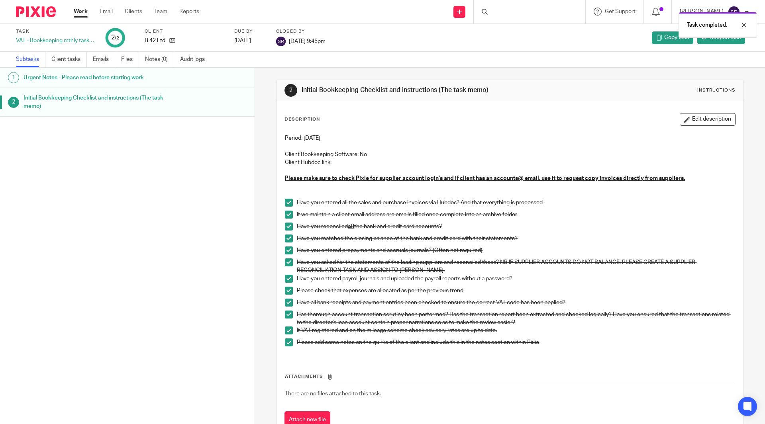 This screenshot has width=765, height=424. Describe the element at coordinates (80, 12) in the screenshot. I see `a: Work` at that location.